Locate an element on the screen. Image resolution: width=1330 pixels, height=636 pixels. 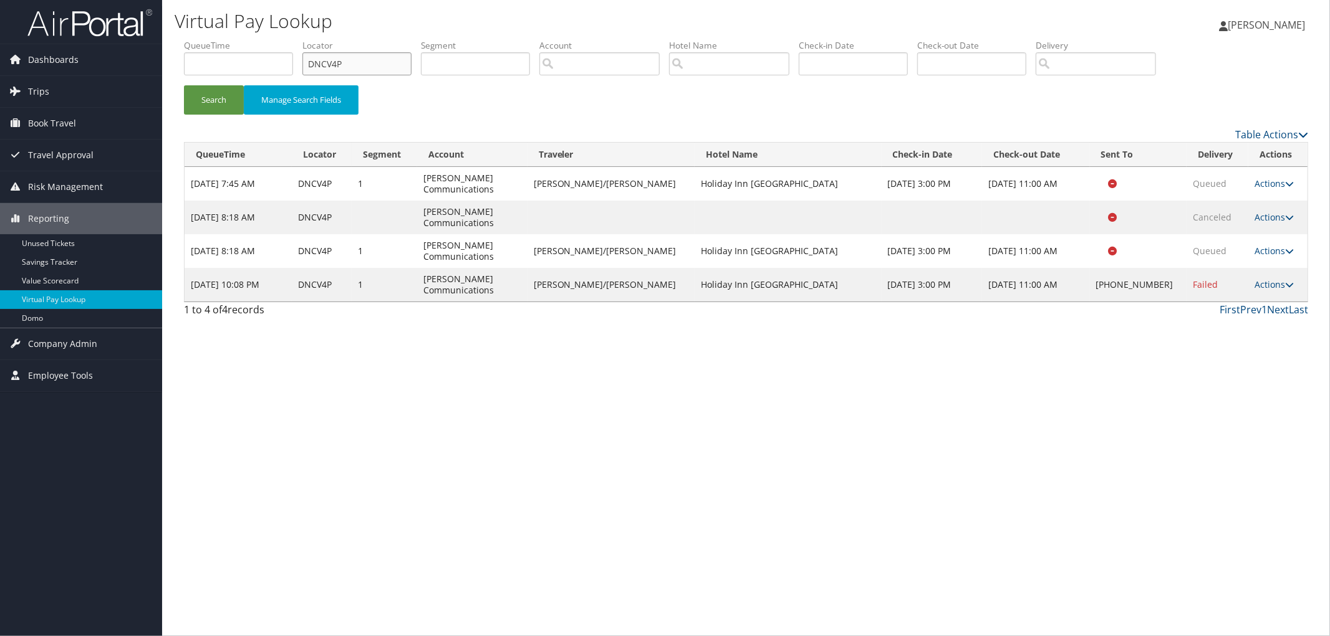
a: Next is located at coordinates (1277, 310).